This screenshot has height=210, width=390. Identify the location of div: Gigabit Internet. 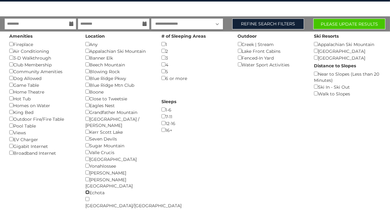
(43, 146).